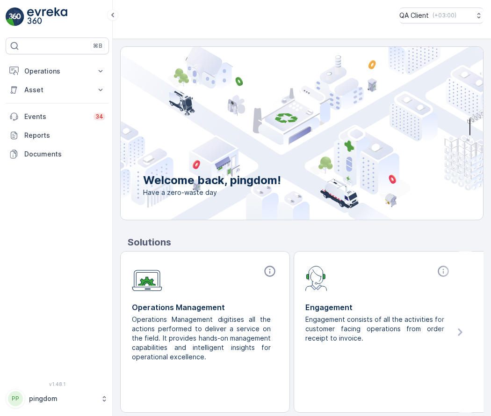 The width and height of the screenshot is (491, 416). Describe the element at coordinates (212, 180) in the screenshot. I see `p: Welcome back, pingdom!` at that location.